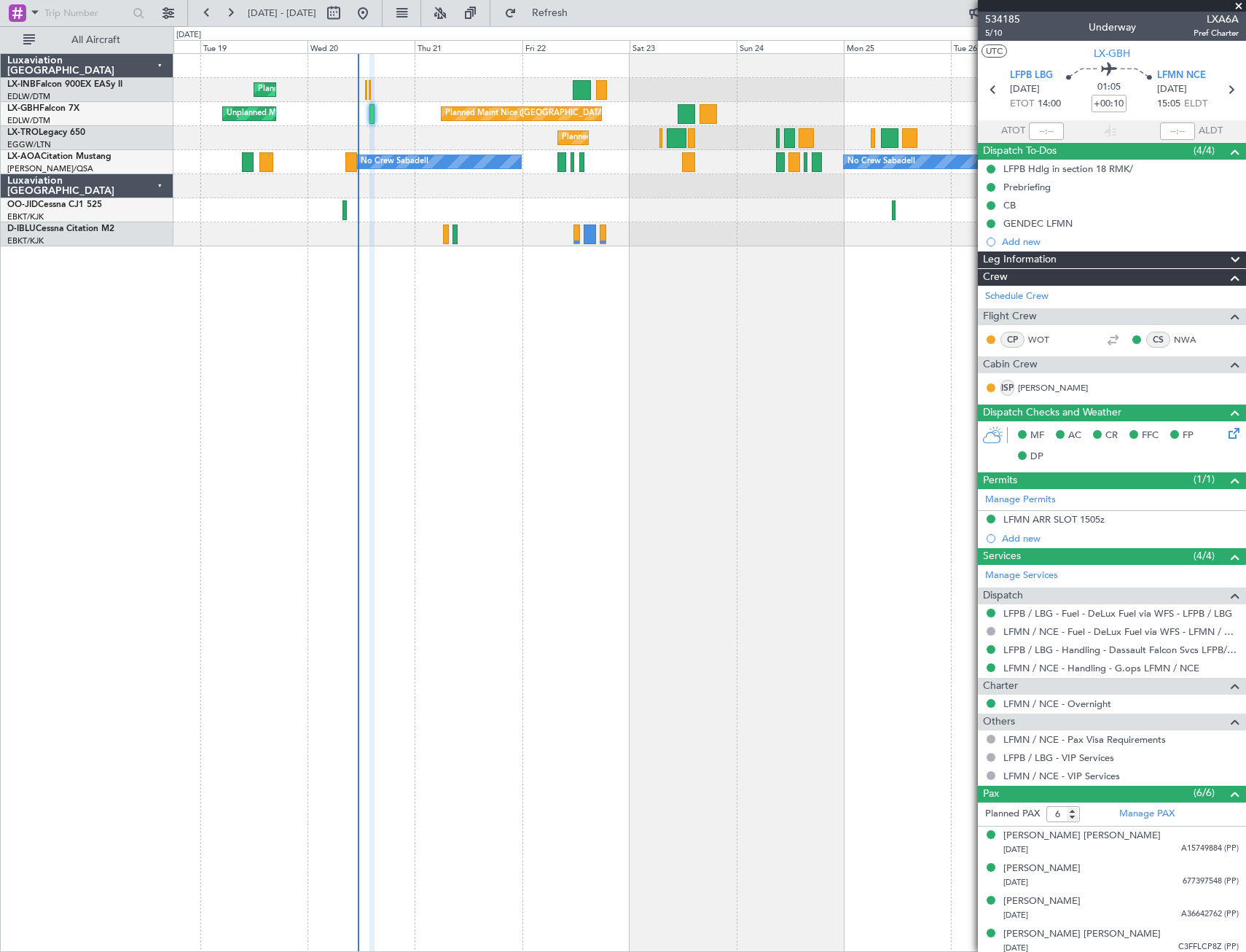  I want to click on a: LX-INBFalcon 900EX EASy II, so click(65, 85).